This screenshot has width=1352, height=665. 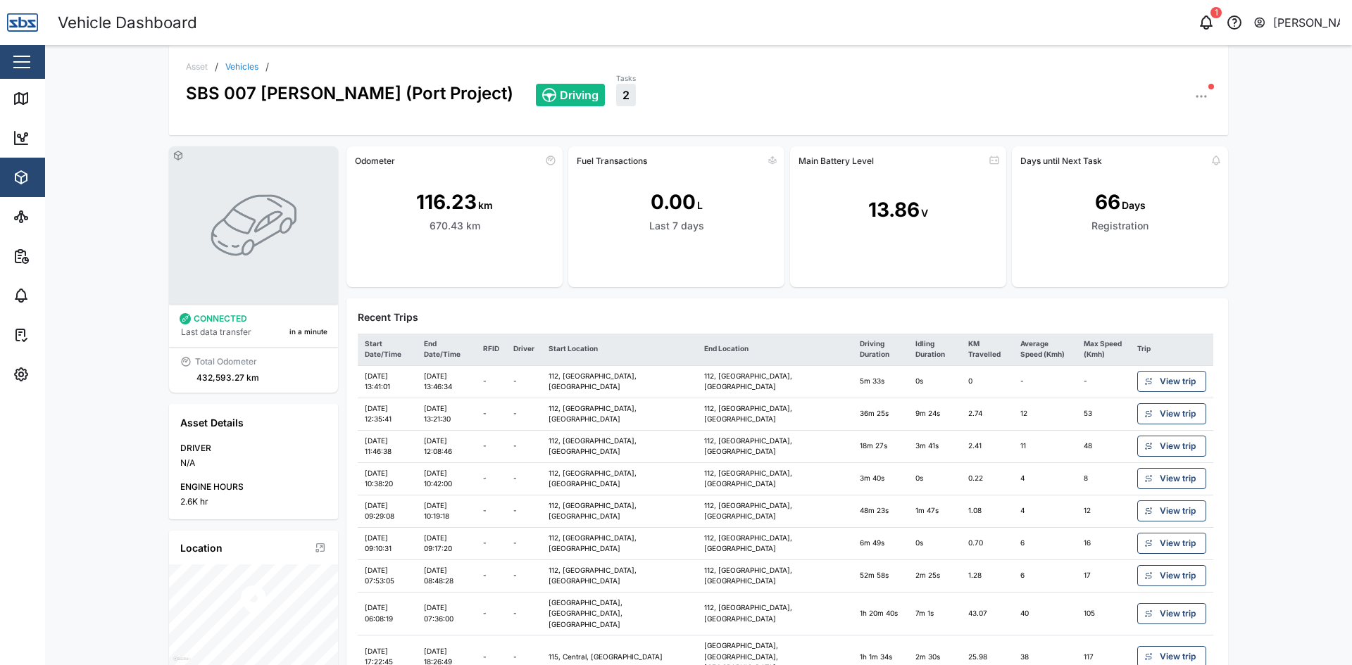 I want to click on div: Dashboard, so click(x=68, y=138).